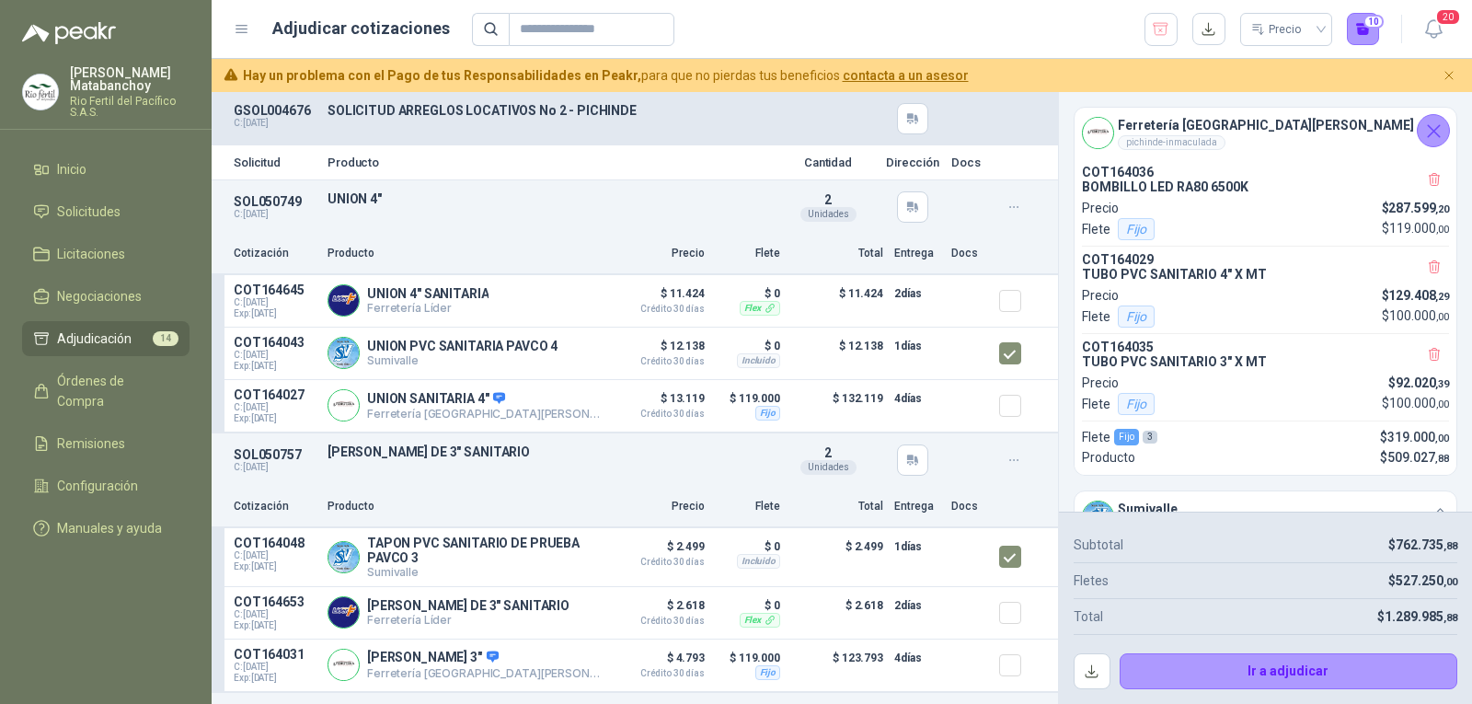 This screenshot has height=704, width=1472. Describe the element at coordinates (106, 528) in the screenshot. I see `a: Manuales y ayuda` at that location.